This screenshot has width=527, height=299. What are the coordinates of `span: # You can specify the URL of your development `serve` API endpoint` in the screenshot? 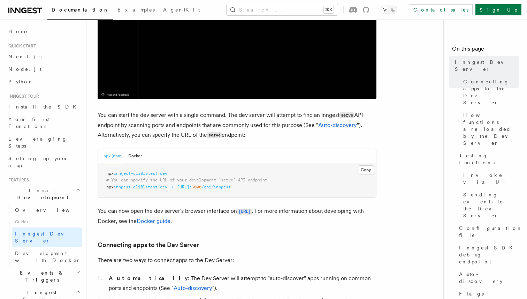 It's located at (187, 180).